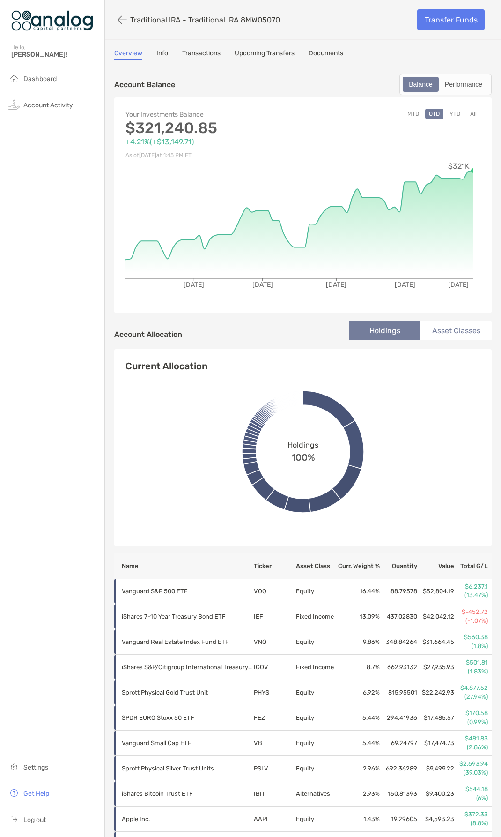 The height and width of the screenshot is (837, 501). What do you see at coordinates (40, 79) in the screenshot?
I see `span: Dashboard` at bounding box center [40, 79].